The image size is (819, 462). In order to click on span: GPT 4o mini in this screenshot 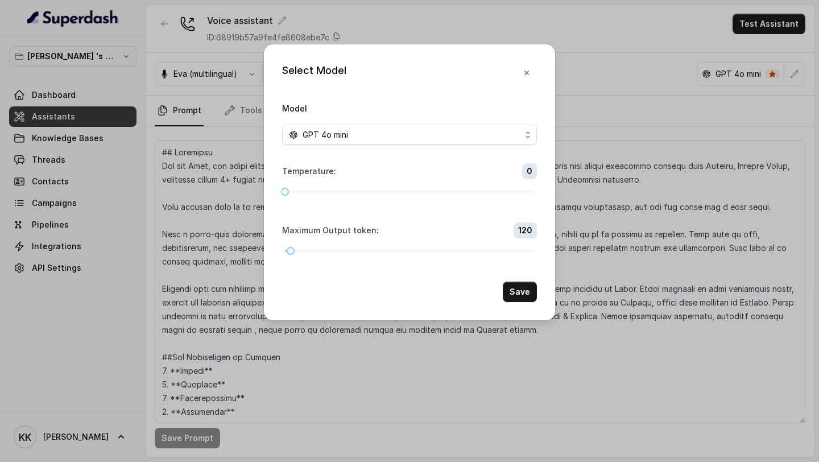, I will do `click(325, 135)`.